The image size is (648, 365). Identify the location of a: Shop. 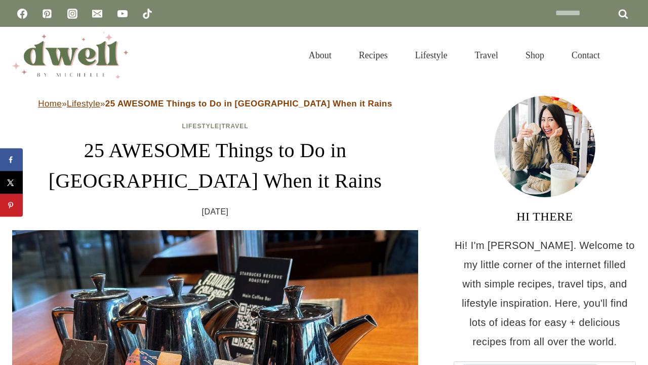
(535, 55).